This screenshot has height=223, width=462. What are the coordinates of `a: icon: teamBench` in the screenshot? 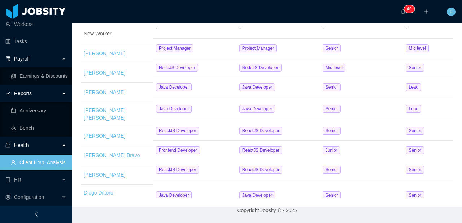 It's located at (39, 128).